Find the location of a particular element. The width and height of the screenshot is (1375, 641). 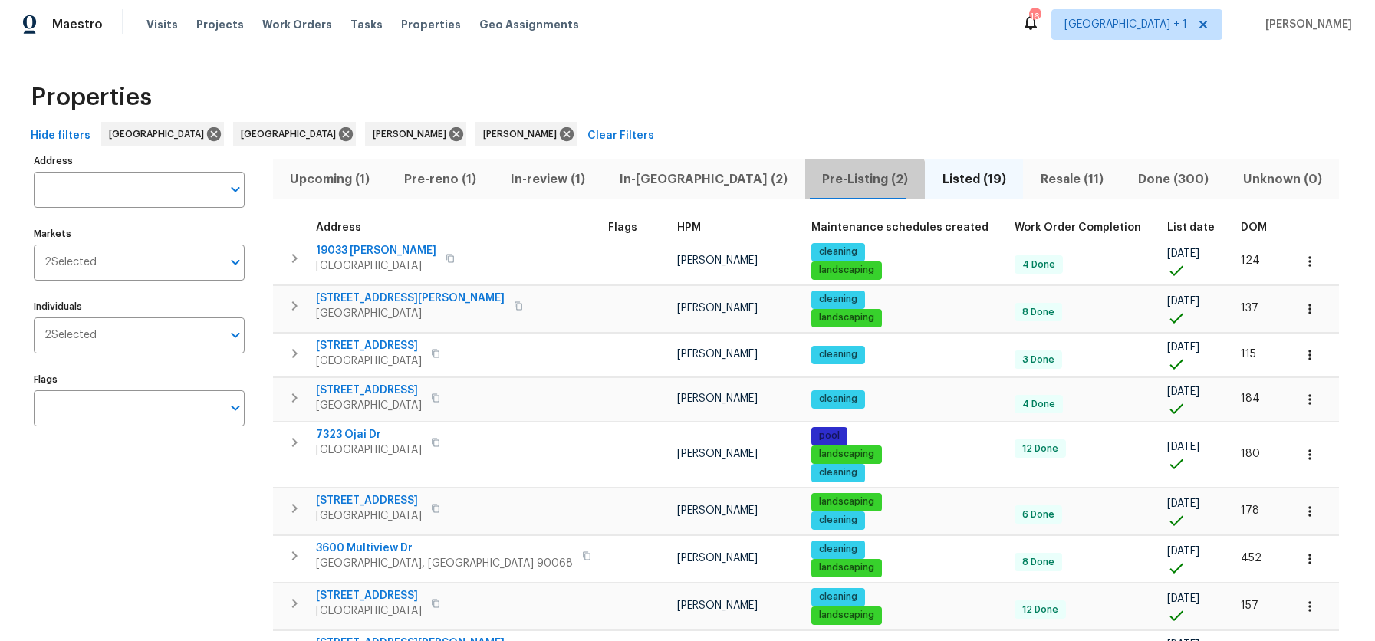

span: 157 is located at coordinates (1249, 606).